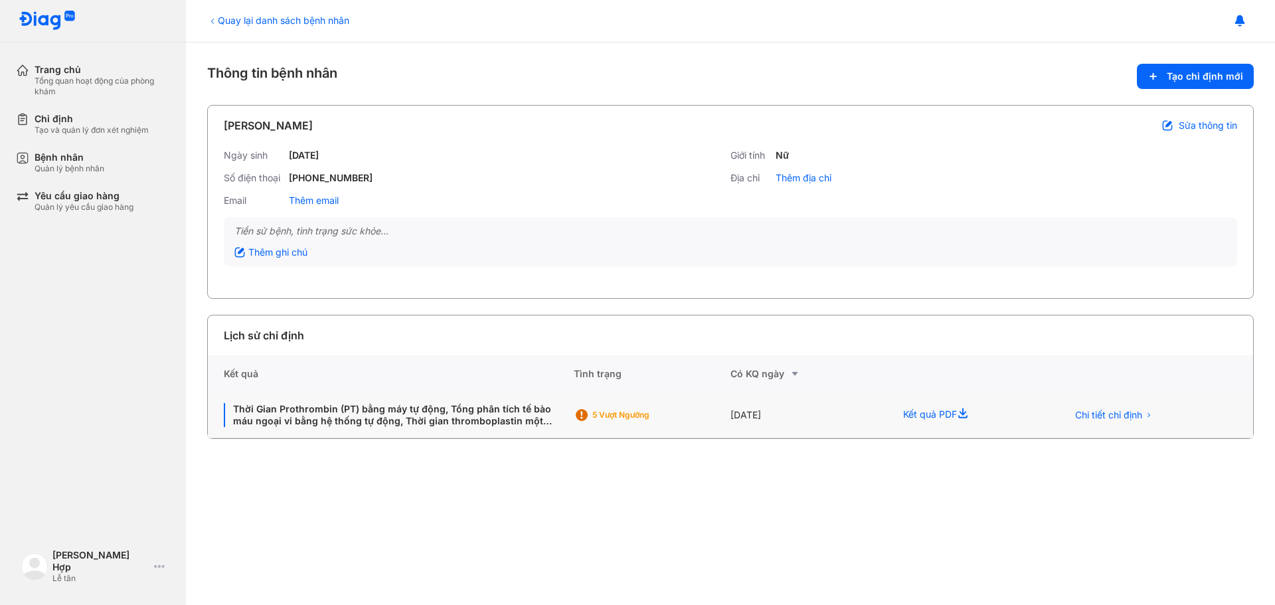 The height and width of the screenshot is (605, 1275). Describe the element at coordinates (102, 70) in the screenshot. I see `div: Trang chủ` at that location.